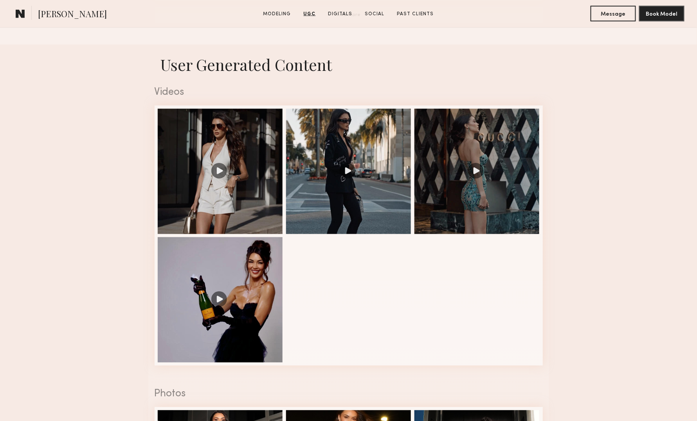  I want to click on div: Photos, so click(349, 394).